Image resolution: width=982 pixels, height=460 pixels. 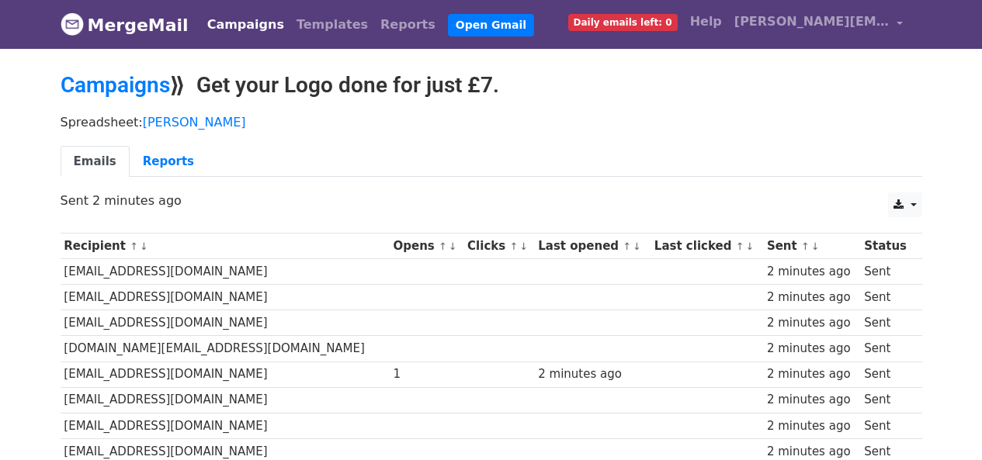 What do you see at coordinates (490, 25) in the screenshot?
I see `a: Open Gmail` at bounding box center [490, 25].